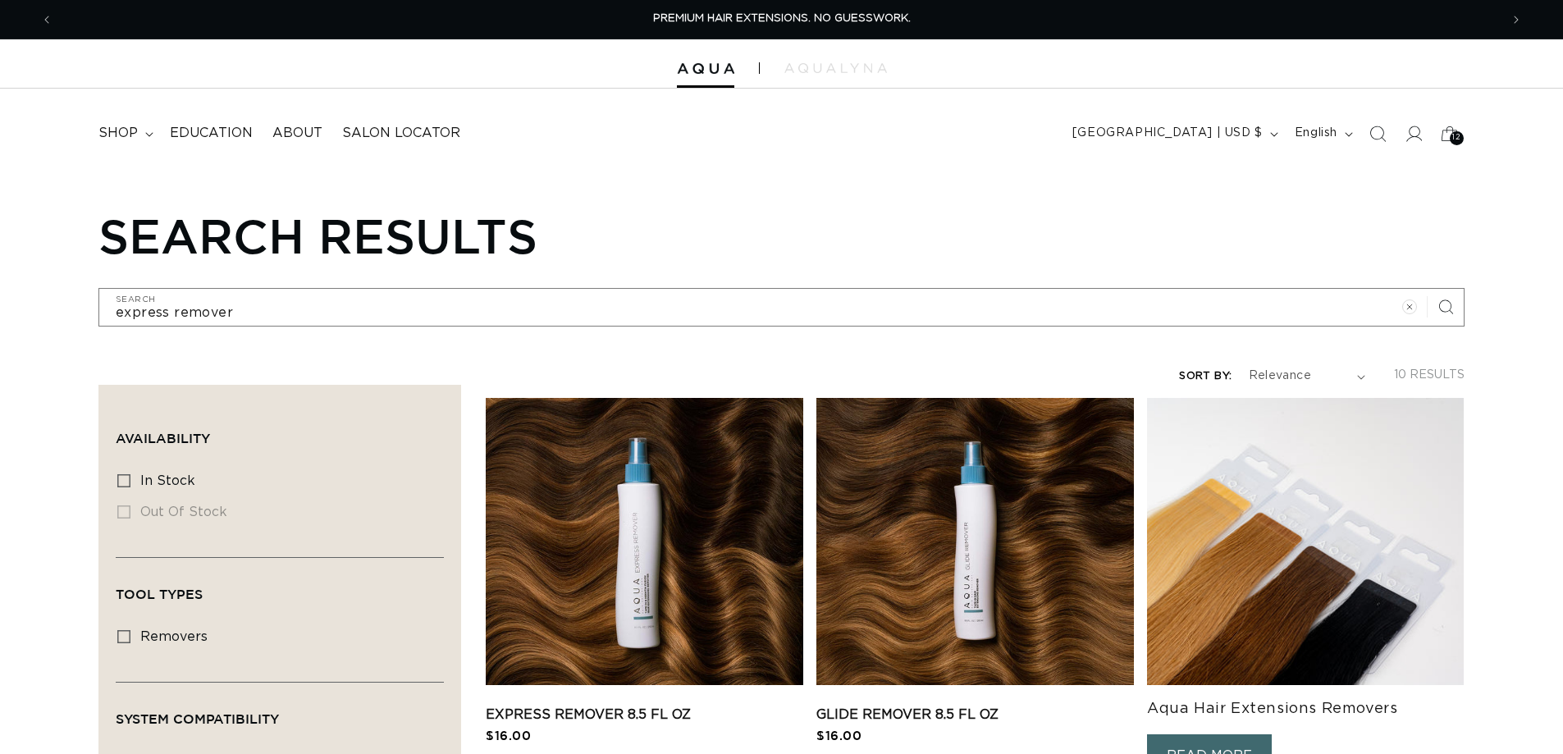 The image size is (1563, 754). Describe the element at coordinates (280, 712) in the screenshot. I see `summary: System Compatibility (0 selected)` at that location.